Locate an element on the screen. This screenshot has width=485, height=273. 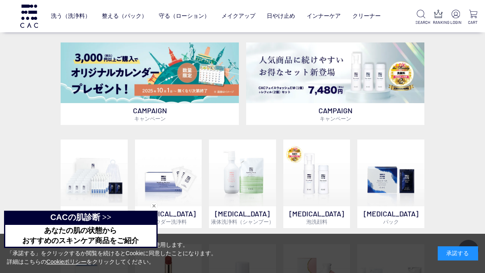
img: カレンダープレゼント is located at coordinates (150, 73).